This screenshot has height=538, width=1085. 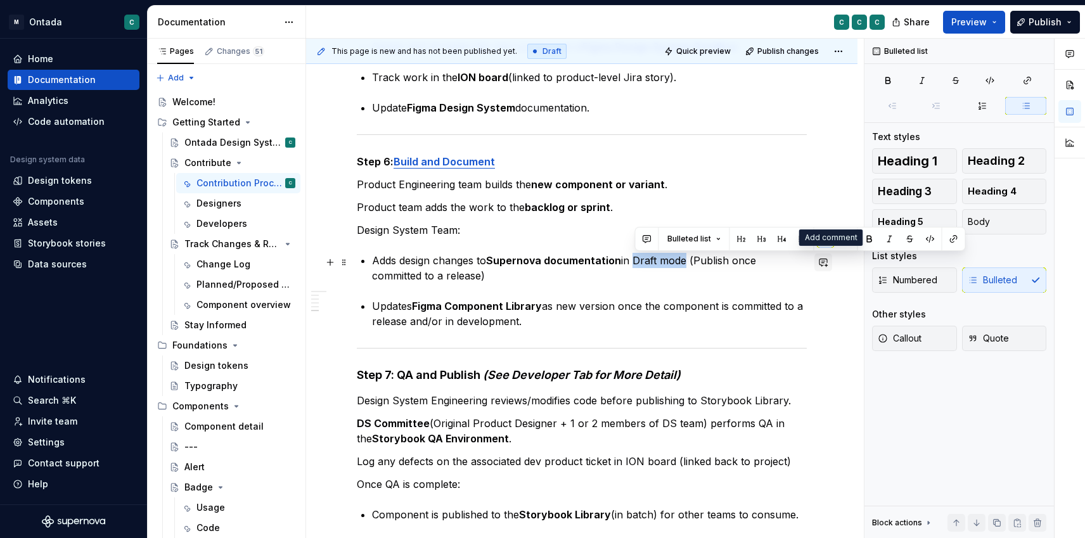 I want to click on span: Publish, so click(x=1045, y=22).